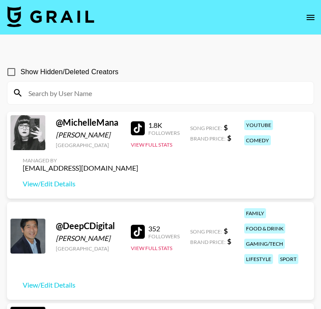 The height and width of the screenshot is (309, 321). What do you see at coordinates (164, 125) in the screenshot?
I see `div: 1.8K` at bounding box center [164, 125].